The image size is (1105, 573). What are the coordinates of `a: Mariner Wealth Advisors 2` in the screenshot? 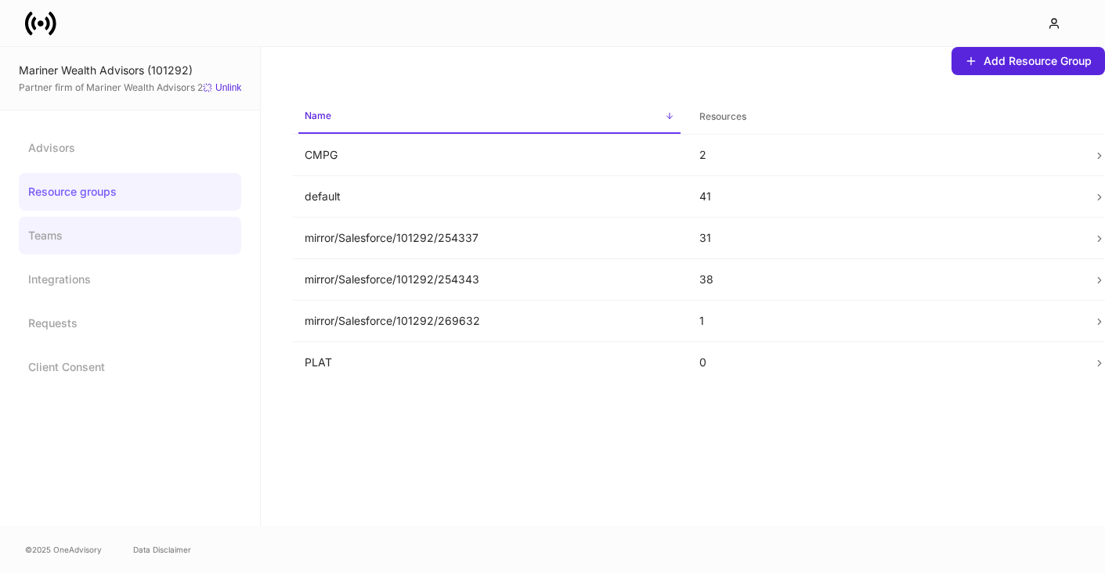 It's located at (144, 87).